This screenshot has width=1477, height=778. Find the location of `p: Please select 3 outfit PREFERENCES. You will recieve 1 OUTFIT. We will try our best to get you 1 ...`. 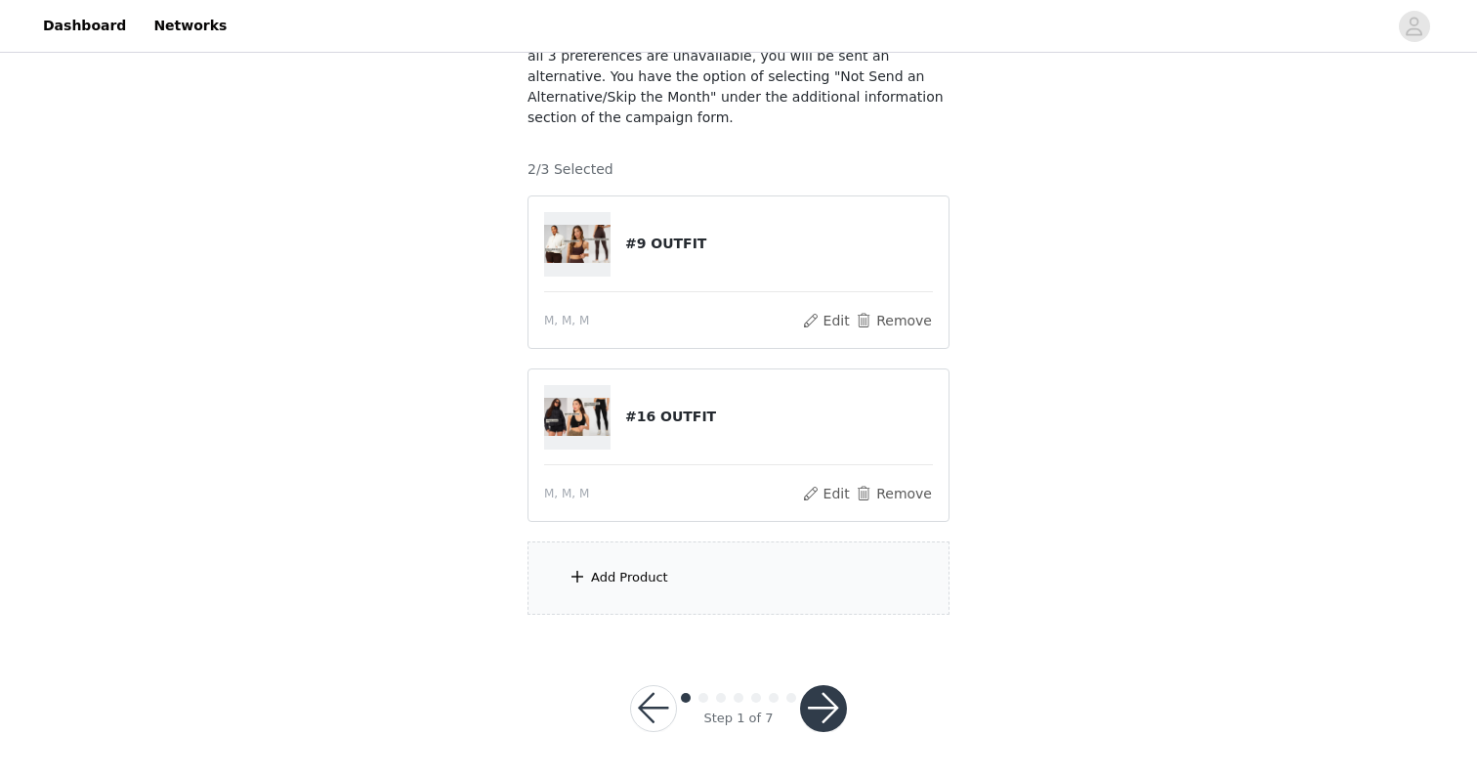

p: Please select 3 outfit PREFERENCES. You will recieve 1 OUTFIT. We will try our best to get you 1 ... is located at coordinates (739, 66).